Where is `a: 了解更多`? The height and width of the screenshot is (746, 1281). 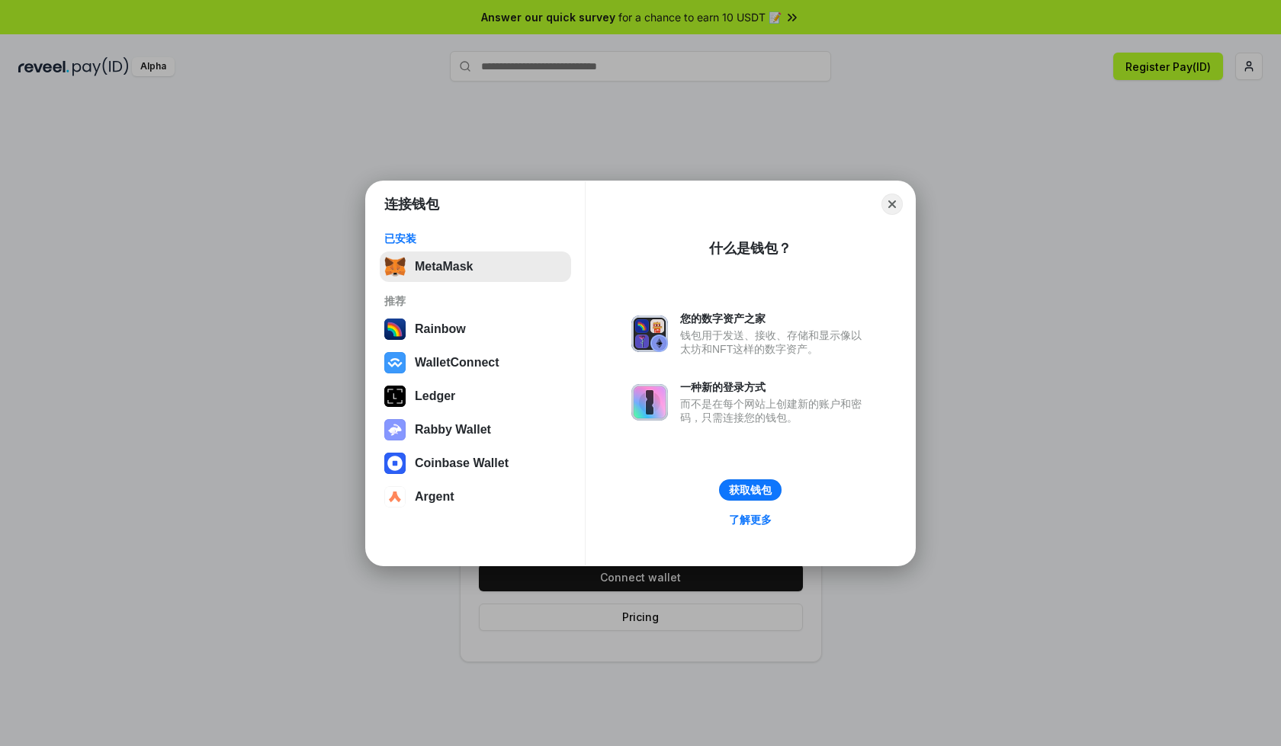
a: 了解更多 is located at coordinates (750, 520).